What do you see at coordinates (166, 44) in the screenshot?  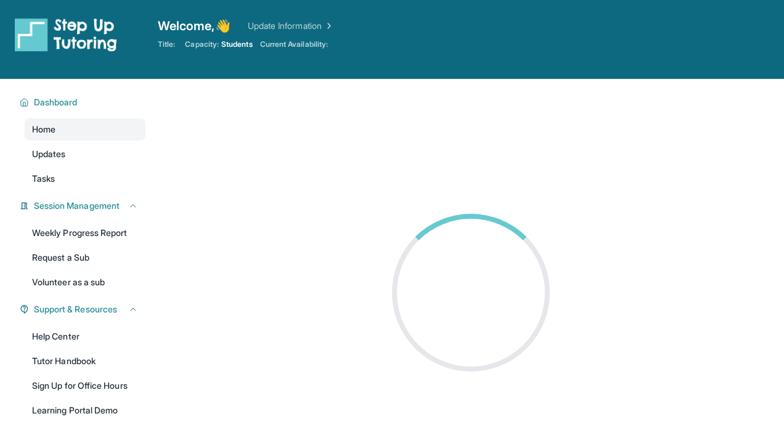 I see `span: Title:` at bounding box center [166, 44].